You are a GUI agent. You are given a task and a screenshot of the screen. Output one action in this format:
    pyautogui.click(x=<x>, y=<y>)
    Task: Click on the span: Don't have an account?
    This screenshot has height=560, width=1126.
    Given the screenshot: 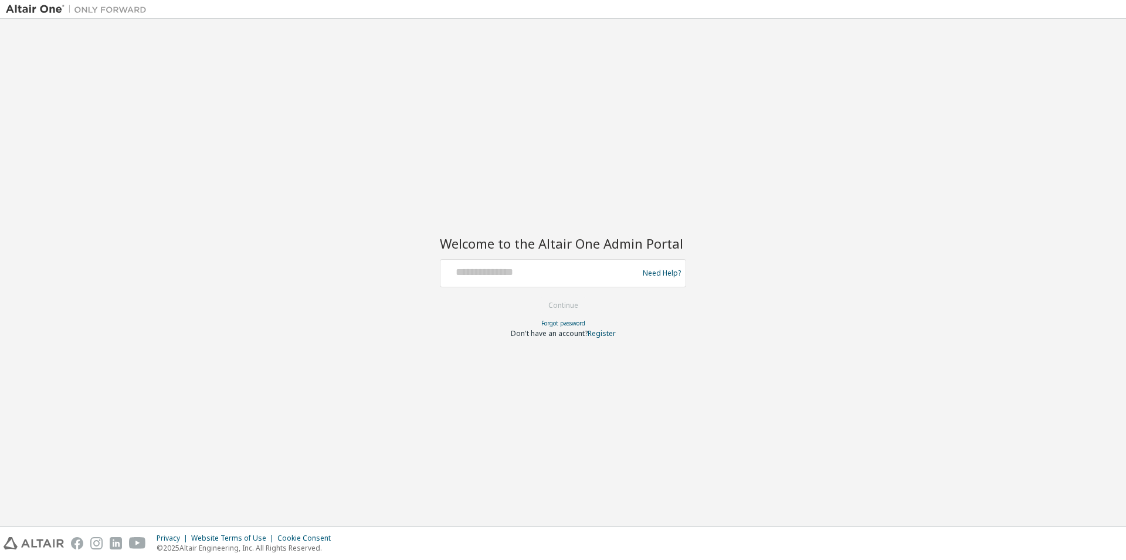 What is the action you would take?
    pyautogui.click(x=549, y=333)
    